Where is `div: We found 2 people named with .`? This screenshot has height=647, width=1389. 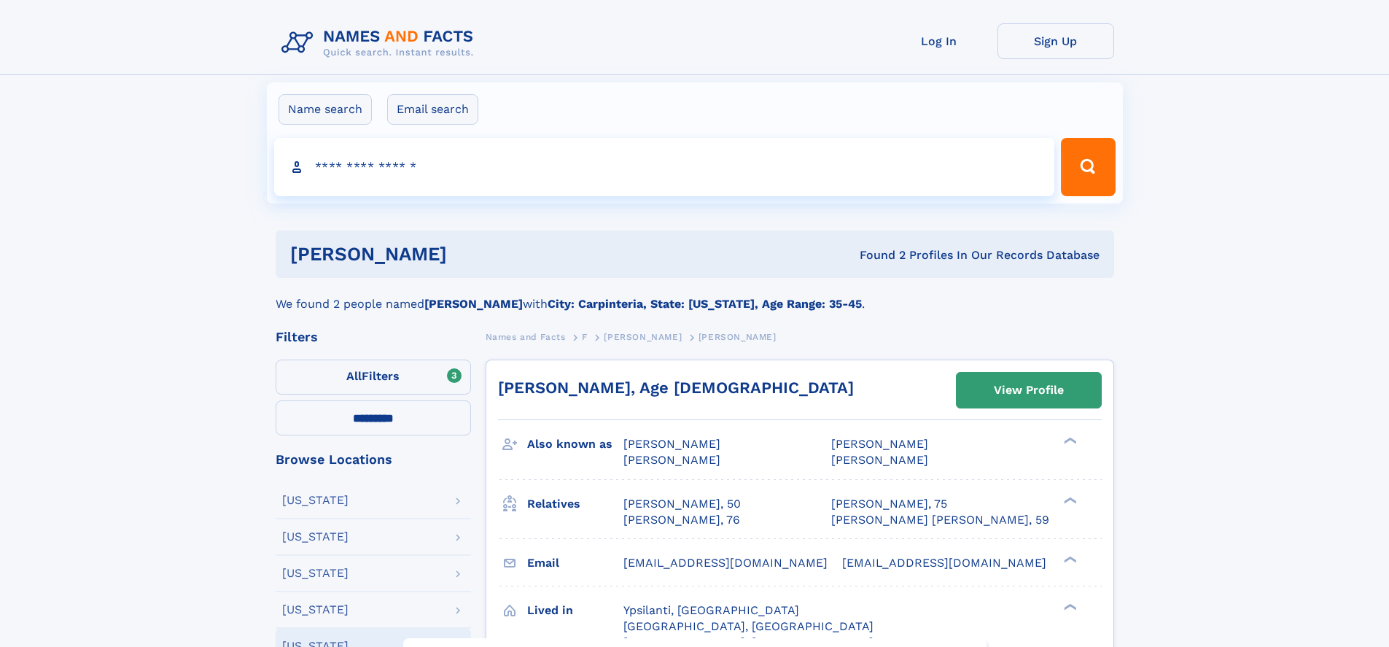
div: We found 2 people named with . is located at coordinates (695, 295).